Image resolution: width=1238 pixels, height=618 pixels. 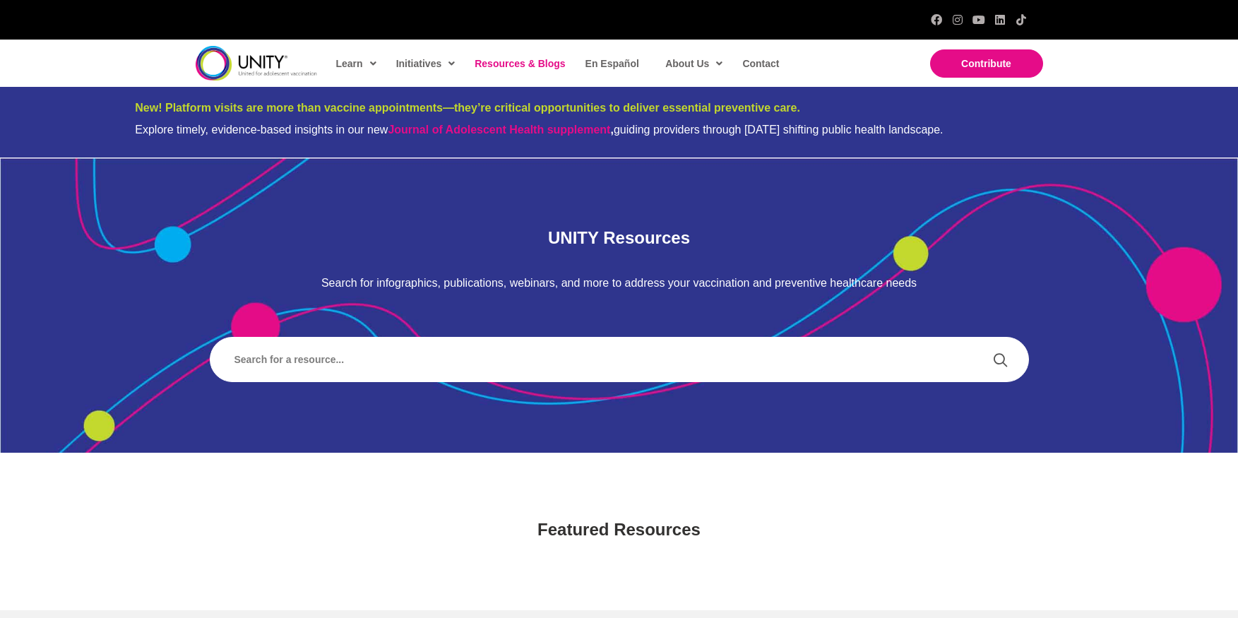 I want to click on span: Learn, so click(x=356, y=64).